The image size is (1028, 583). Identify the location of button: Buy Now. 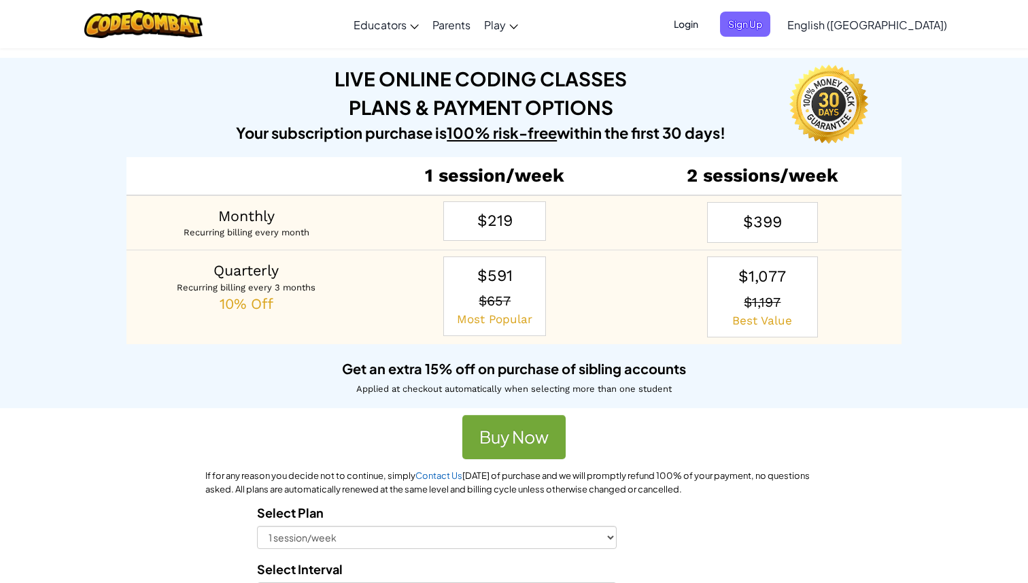
(514, 437).